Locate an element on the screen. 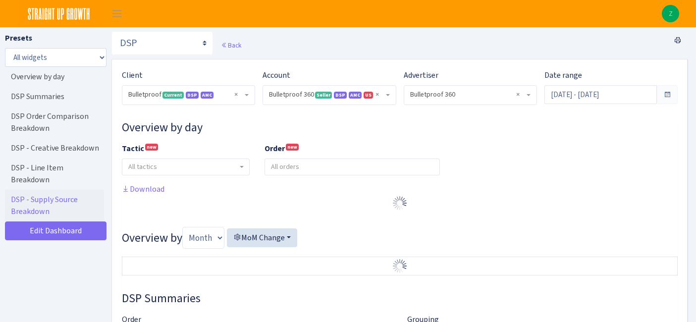 The image size is (696, 322). label: Client is located at coordinates (132, 75).